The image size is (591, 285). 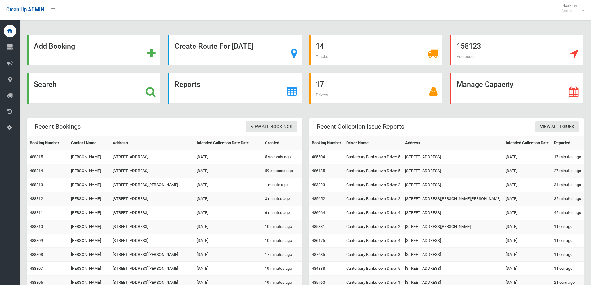 What do you see at coordinates (318, 157) in the screenshot?
I see `a: 485504` at bounding box center [318, 157].